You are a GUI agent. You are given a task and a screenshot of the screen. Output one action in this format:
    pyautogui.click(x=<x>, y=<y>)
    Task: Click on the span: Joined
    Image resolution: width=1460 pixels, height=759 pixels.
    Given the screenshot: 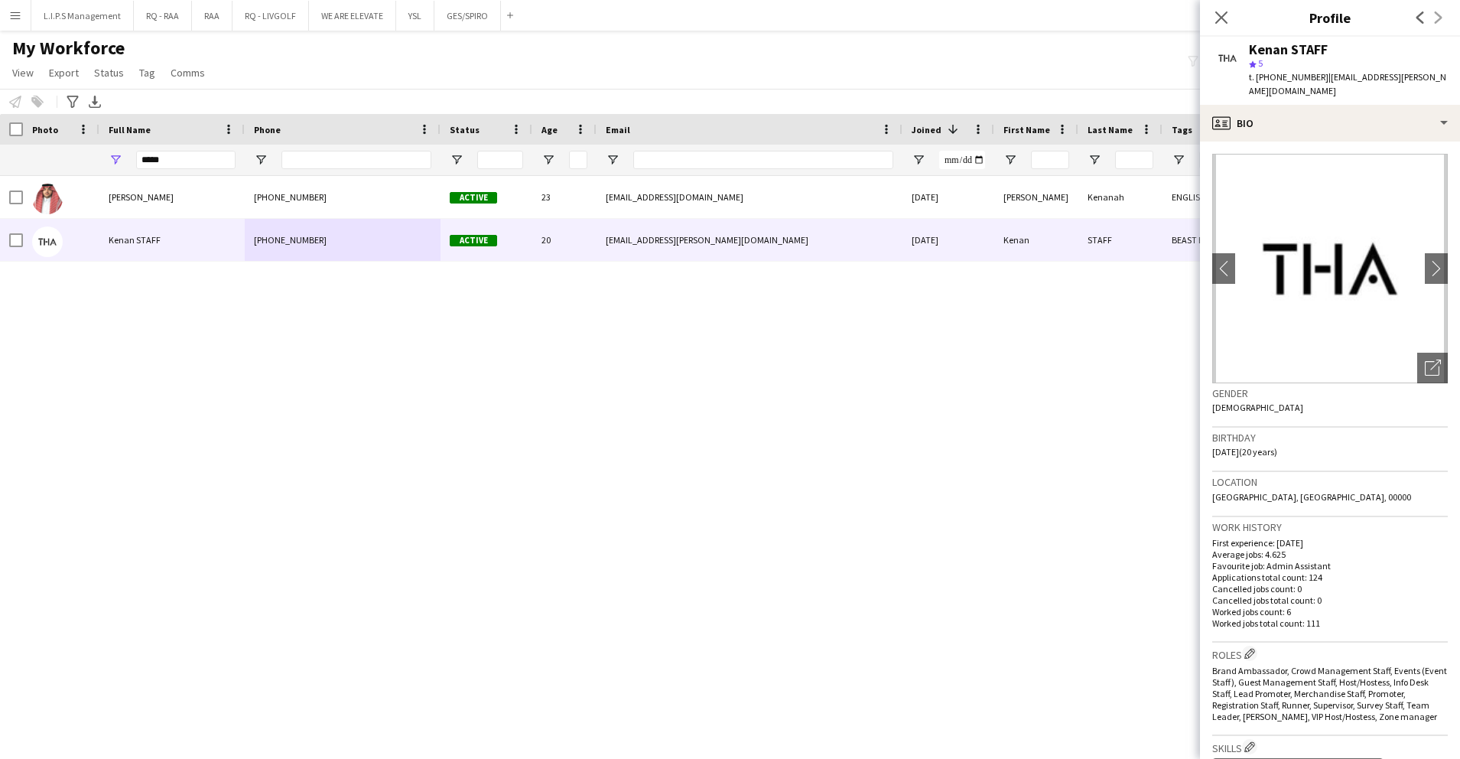 What is the action you would take?
    pyautogui.click(x=926, y=129)
    